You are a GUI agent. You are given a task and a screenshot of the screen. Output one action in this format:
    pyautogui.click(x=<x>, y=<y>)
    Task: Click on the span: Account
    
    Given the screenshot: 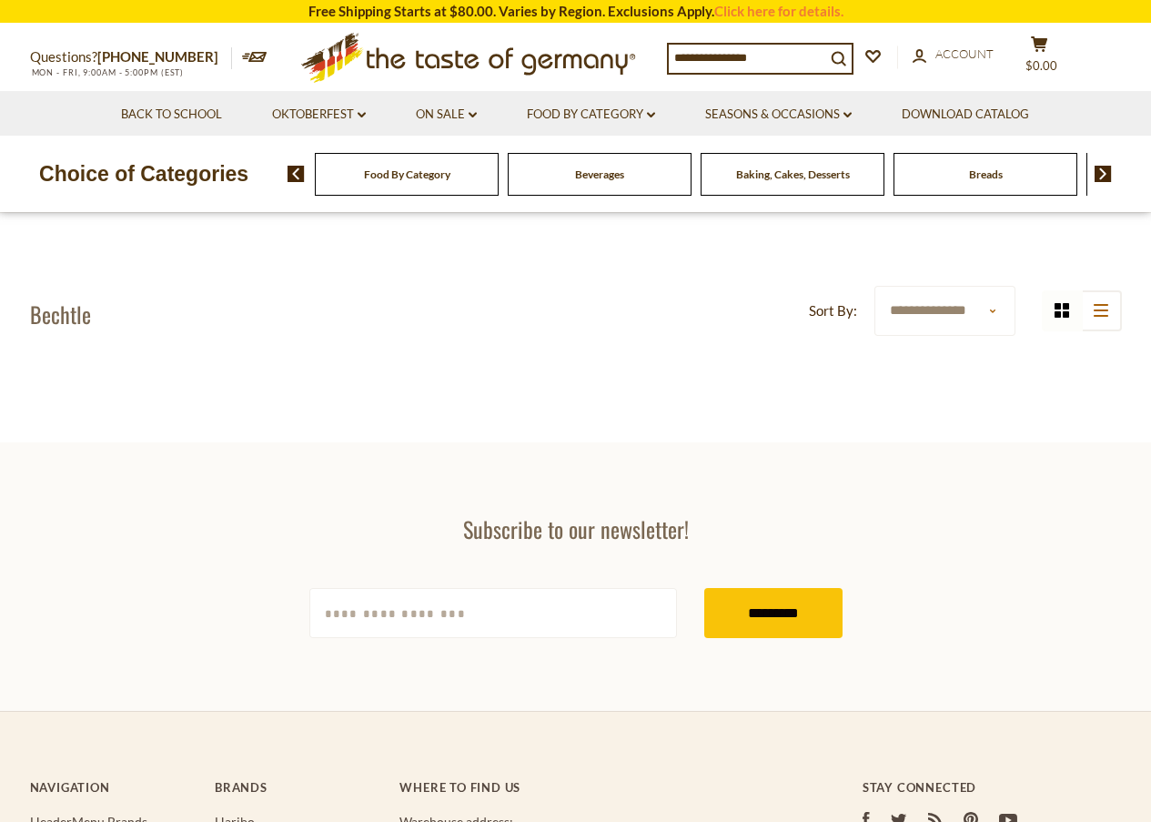 What is the action you would take?
    pyautogui.click(x=965, y=54)
    